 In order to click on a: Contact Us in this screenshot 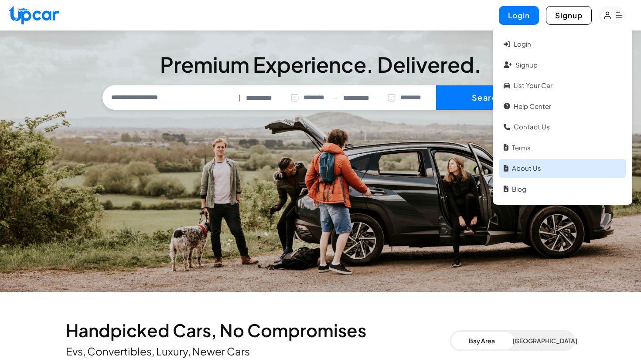, I will do `click(562, 127)`.